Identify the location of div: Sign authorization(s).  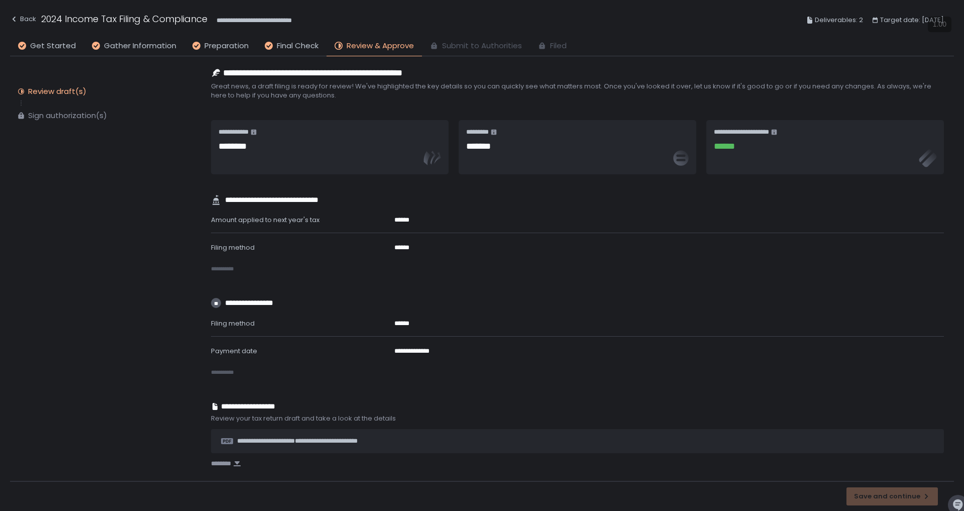
(67, 116).